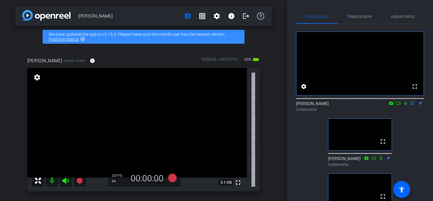 This screenshot has width=433, height=201. What do you see at coordinates (401, 190) in the screenshot?
I see `mat-icon: accessibility` at bounding box center [401, 190].